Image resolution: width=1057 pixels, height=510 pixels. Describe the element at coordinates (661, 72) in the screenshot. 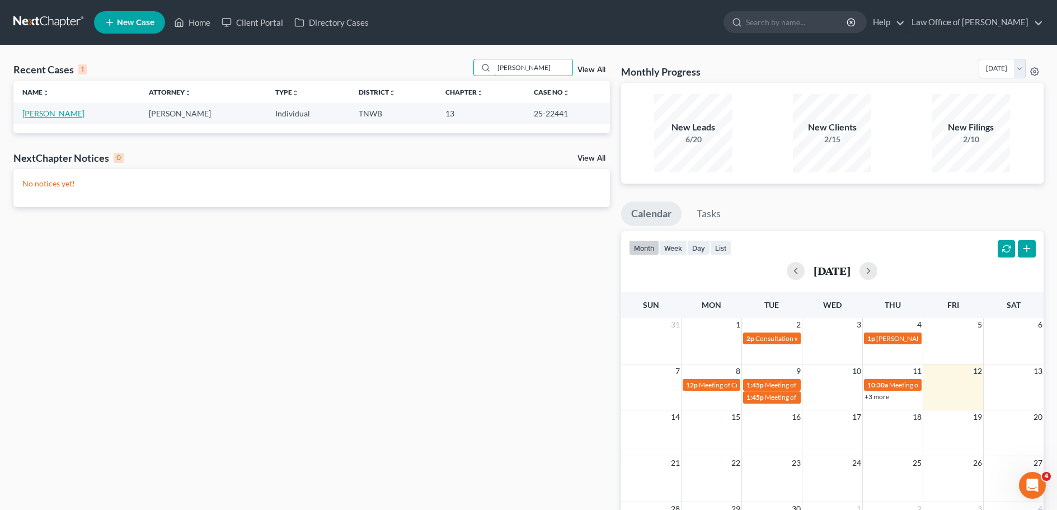

I see `h3: Monthly Progress` at that location.